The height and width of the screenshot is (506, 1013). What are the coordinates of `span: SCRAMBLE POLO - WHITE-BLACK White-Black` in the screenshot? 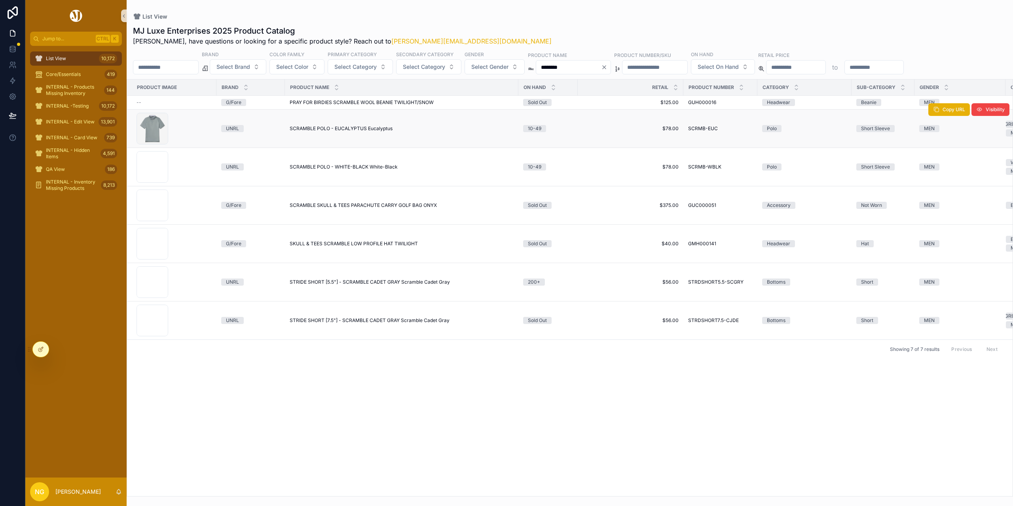 It's located at (344, 167).